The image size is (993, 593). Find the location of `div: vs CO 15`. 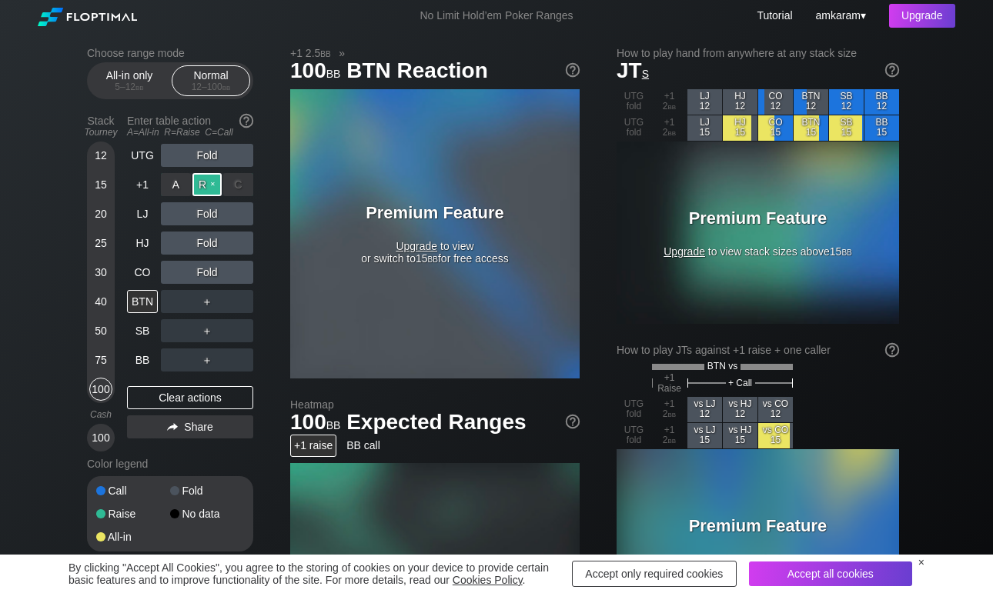

div: vs CO 15 is located at coordinates (775, 436).